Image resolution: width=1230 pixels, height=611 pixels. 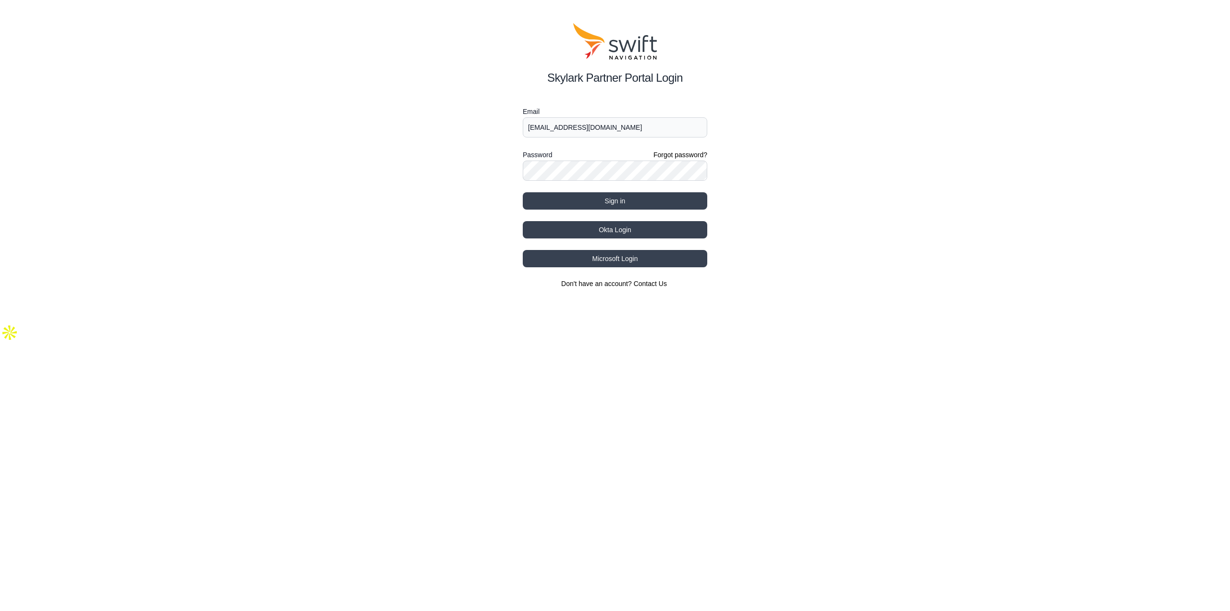 What do you see at coordinates (615, 283) in the screenshot?
I see `section: Don't have an account?` at bounding box center [615, 283].